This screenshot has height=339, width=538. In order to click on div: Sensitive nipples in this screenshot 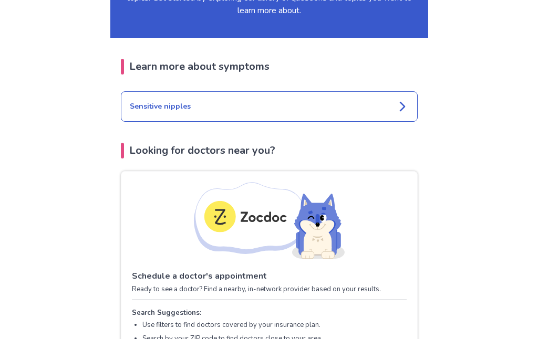, I will do `click(269, 107)`.